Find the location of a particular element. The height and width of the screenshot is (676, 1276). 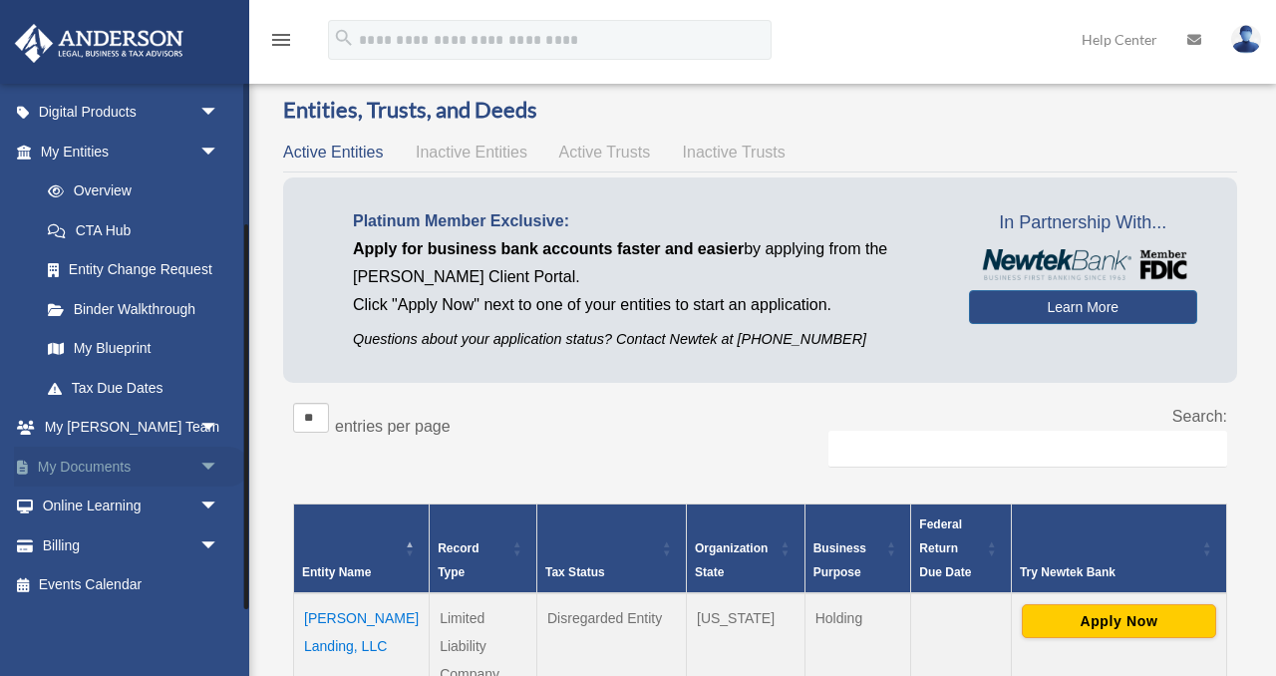

th: Try Newtek Bank : Activate to sort is located at coordinates (1118, 549).